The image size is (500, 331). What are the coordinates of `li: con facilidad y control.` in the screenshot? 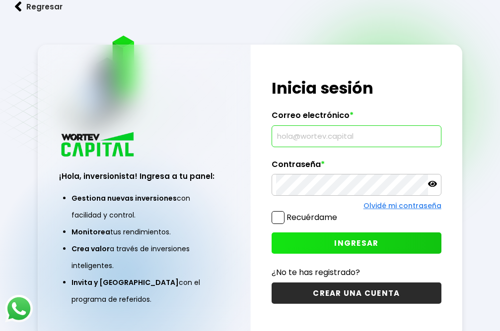 It's located at (144, 207).